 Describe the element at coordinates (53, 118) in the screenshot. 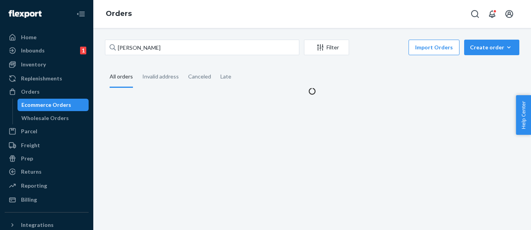

I see `a: Wholesale Orders` at that location.